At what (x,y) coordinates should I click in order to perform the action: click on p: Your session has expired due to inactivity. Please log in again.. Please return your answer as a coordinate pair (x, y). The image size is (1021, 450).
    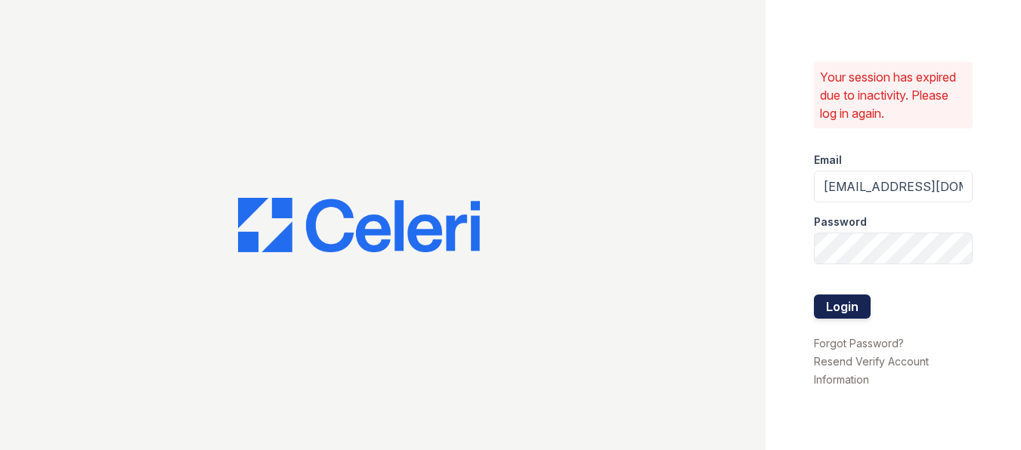
    Looking at the image, I should click on (893, 95).